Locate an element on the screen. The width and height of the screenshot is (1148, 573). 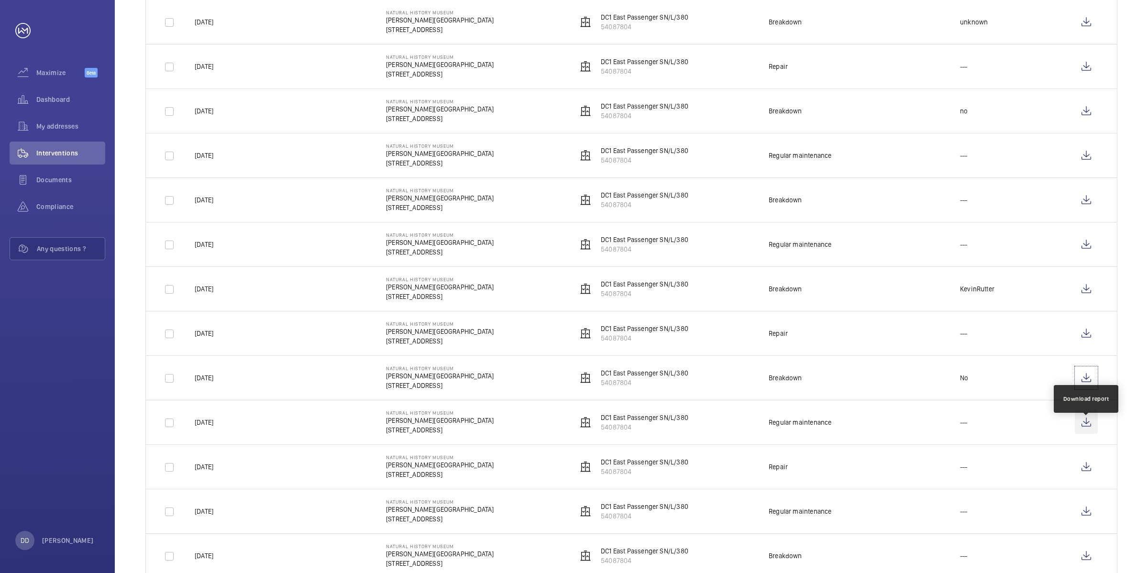
span: Compliance is located at coordinates (71, 207).